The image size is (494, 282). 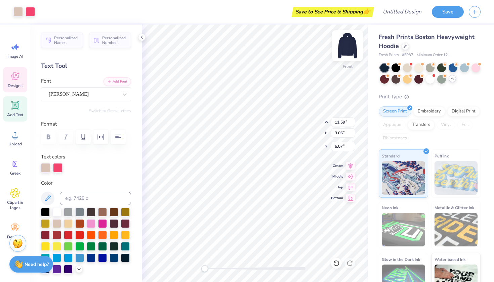 What do you see at coordinates (429, 97) in the screenshot?
I see `div: Print Type` at bounding box center [429, 97].